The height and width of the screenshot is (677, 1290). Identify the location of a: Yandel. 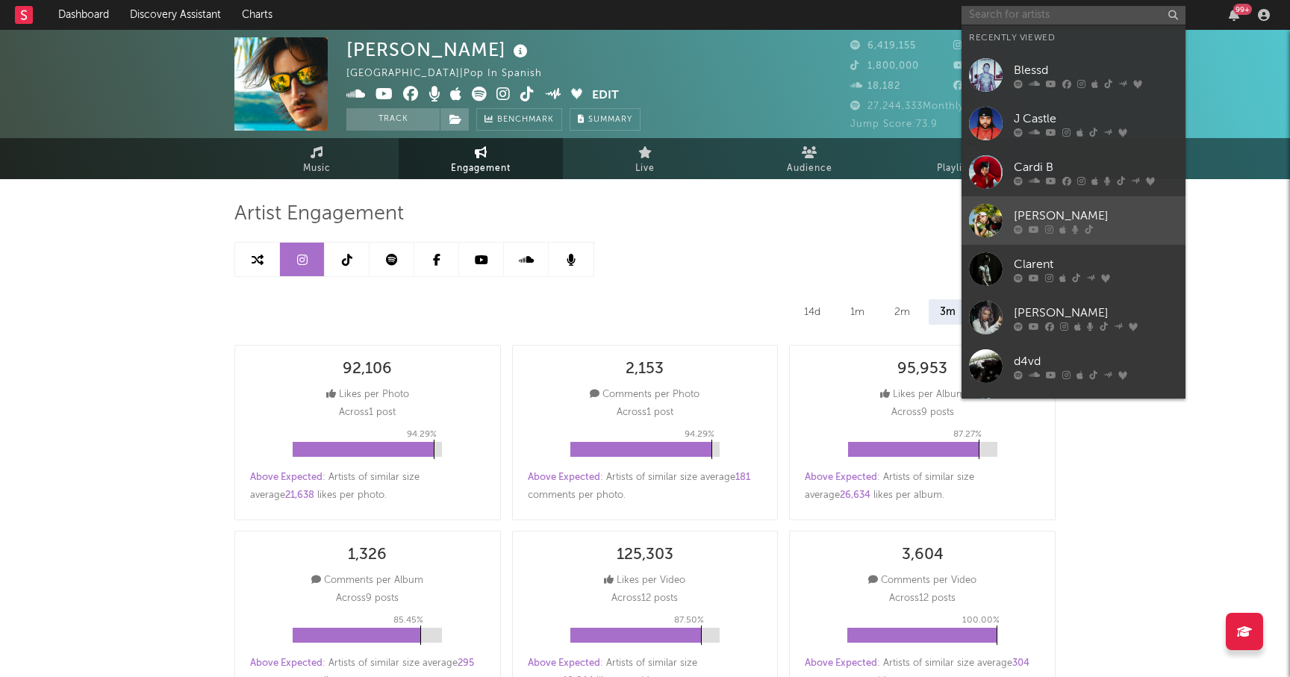
(1074, 414).